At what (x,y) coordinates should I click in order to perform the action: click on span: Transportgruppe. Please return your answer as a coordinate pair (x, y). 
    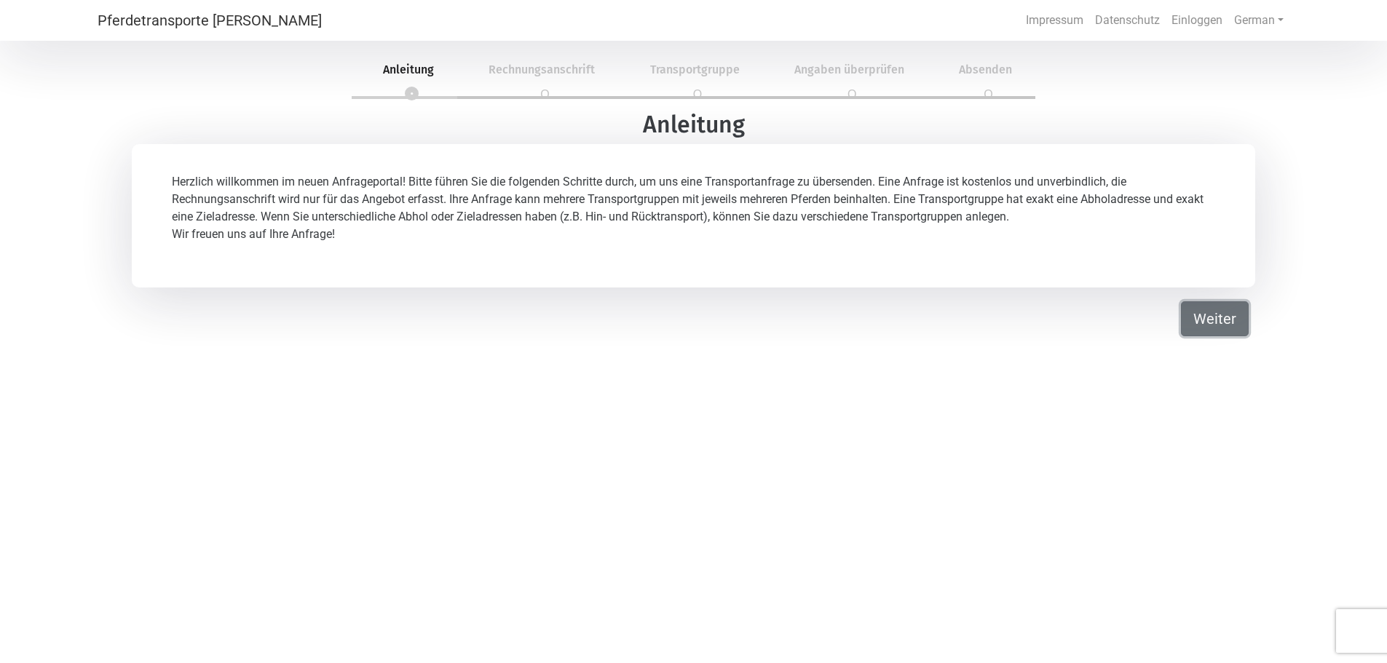
    Looking at the image, I should click on (694, 69).